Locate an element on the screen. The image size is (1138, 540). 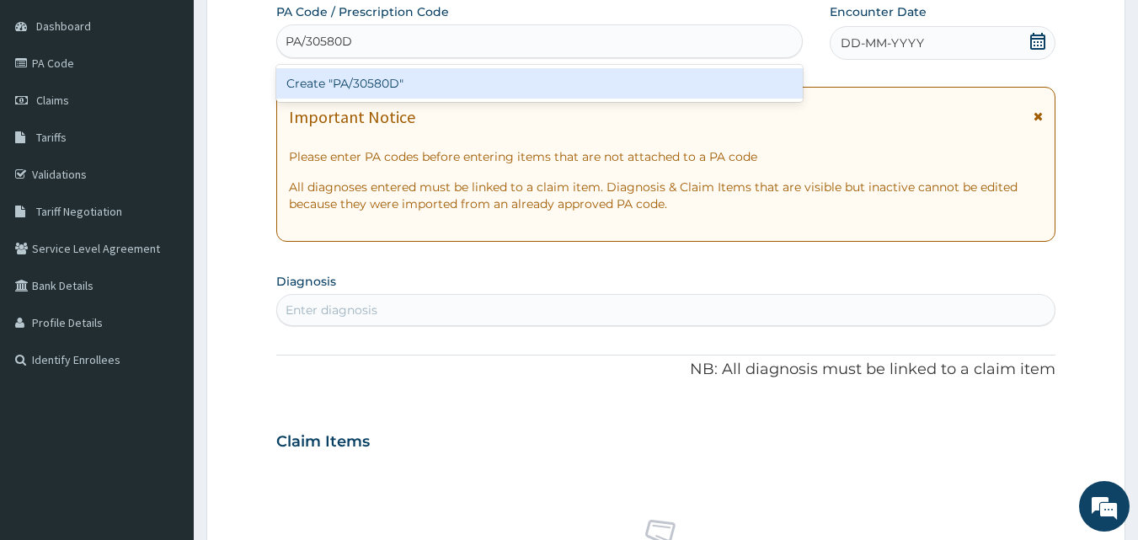
span: We're online! is located at coordinates (165, 248).